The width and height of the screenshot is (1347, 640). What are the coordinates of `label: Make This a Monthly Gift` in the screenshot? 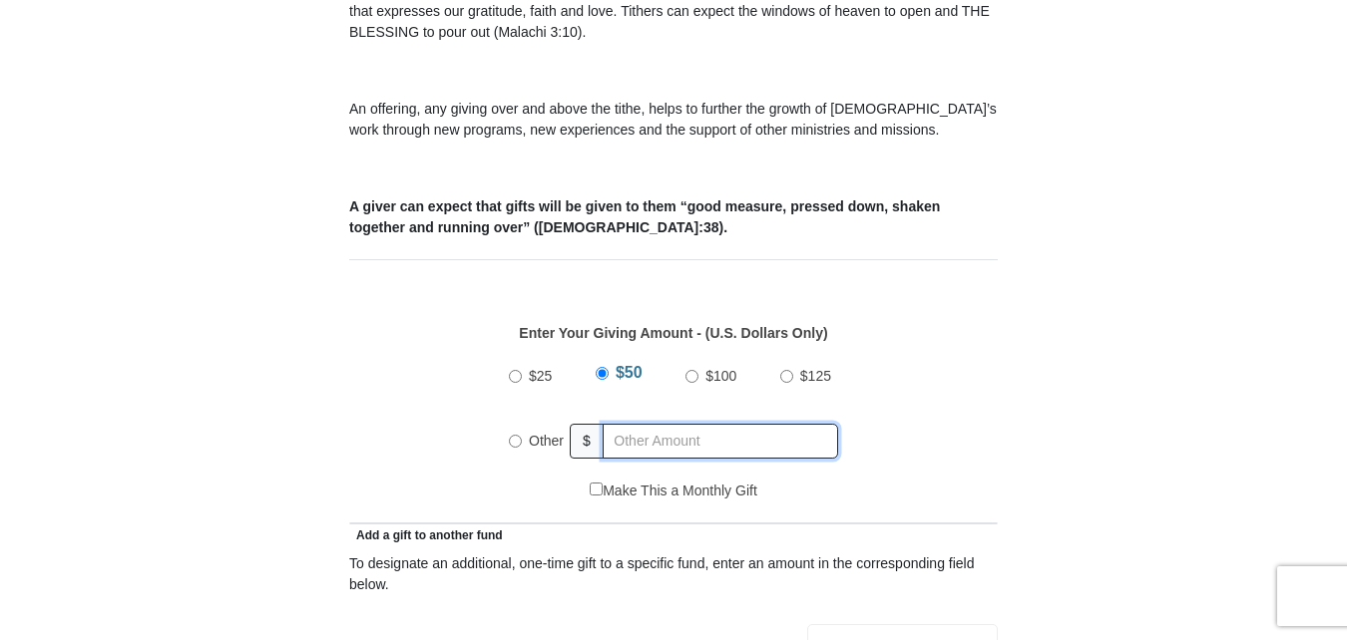 It's located at (673, 491).